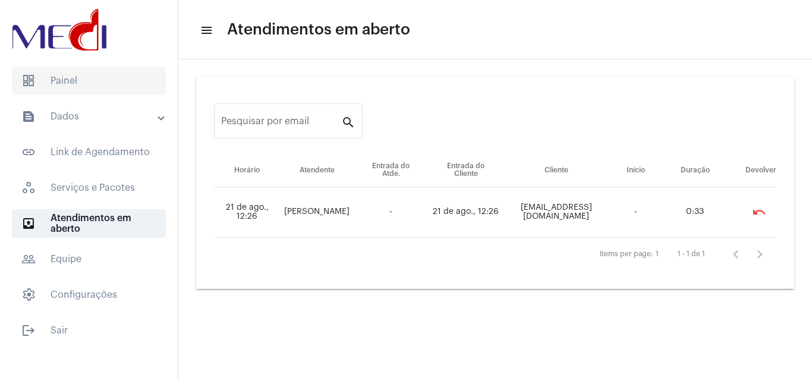  What do you see at coordinates (760, 212) in the screenshot?
I see `mat-icon: undo` at bounding box center [760, 212].